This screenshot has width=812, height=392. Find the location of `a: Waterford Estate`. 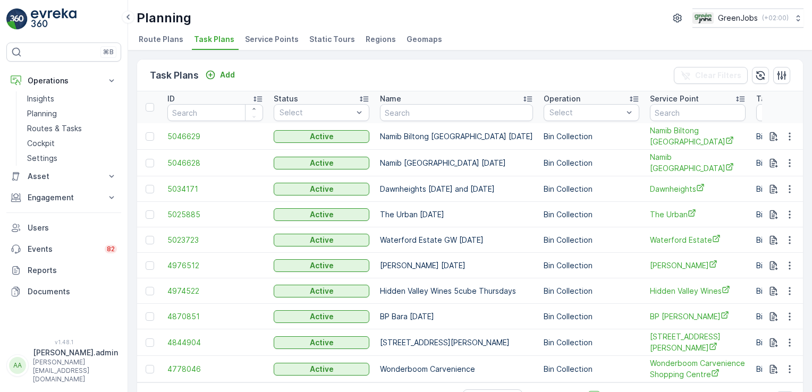

a: Waterford Estate is located at coordinates (697, 240).